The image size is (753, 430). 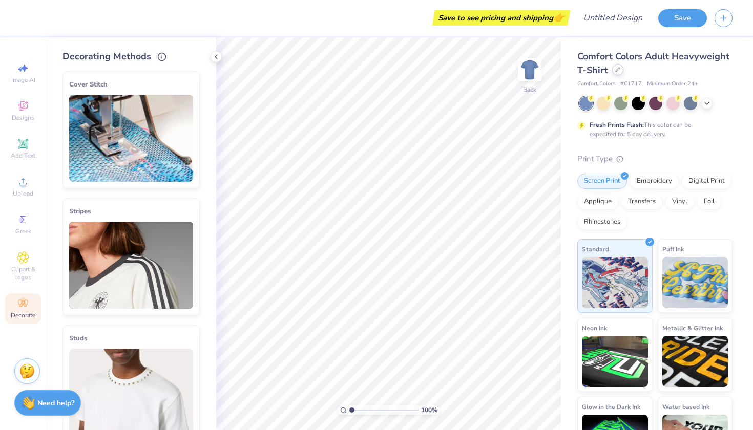 I want to click on div: Embroidery, so click(x=654, y=181).